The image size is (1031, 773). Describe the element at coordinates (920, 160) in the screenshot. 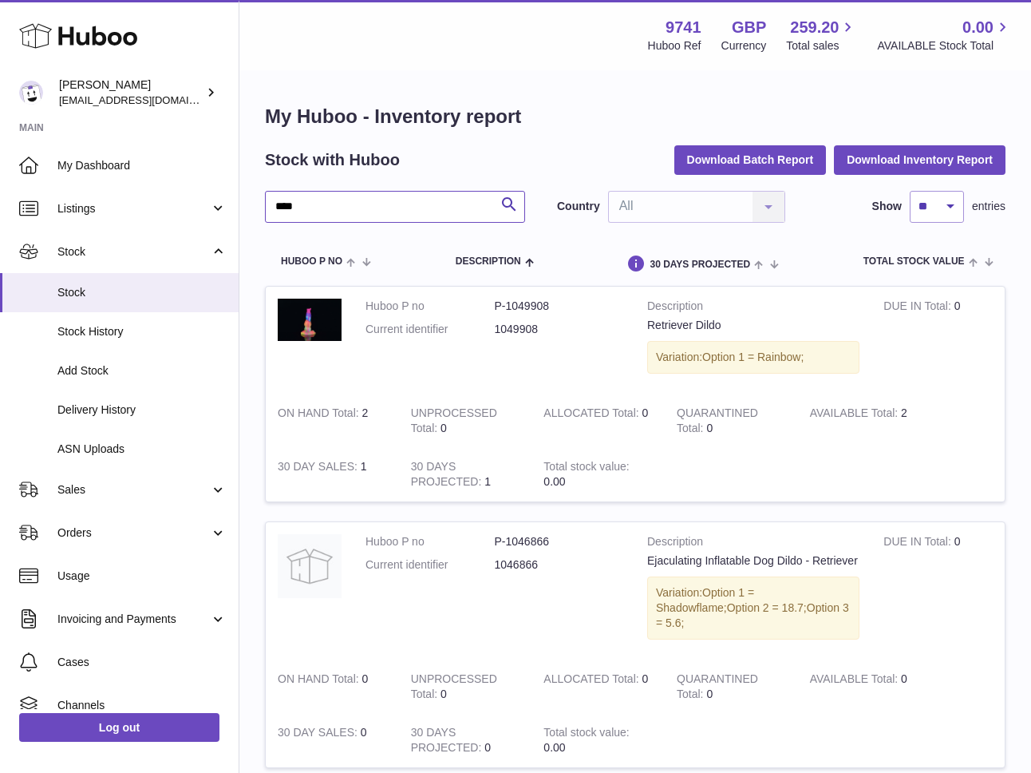

I see `button: Download Inventory Report` at that location.